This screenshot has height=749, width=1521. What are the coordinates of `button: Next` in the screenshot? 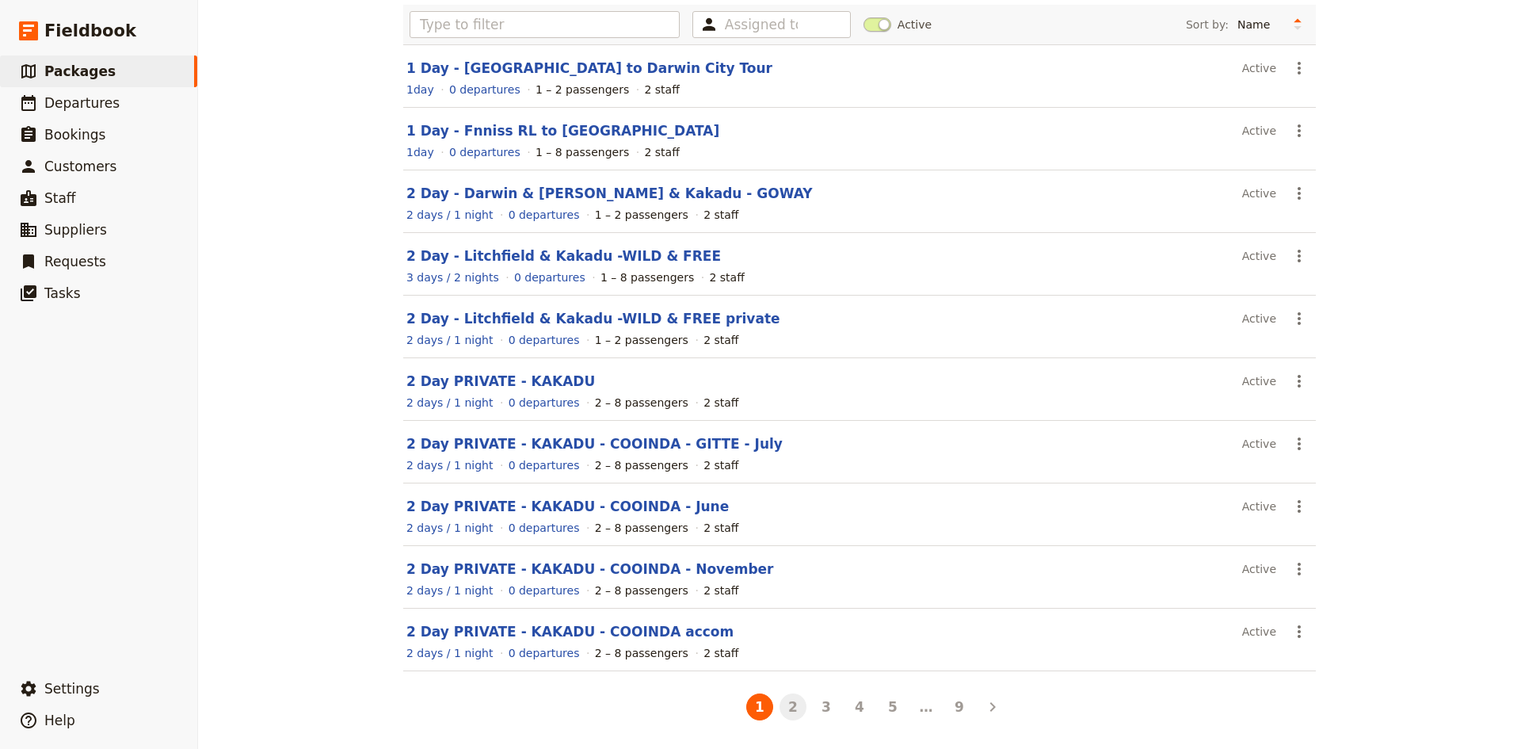 It's located at (993, 707).